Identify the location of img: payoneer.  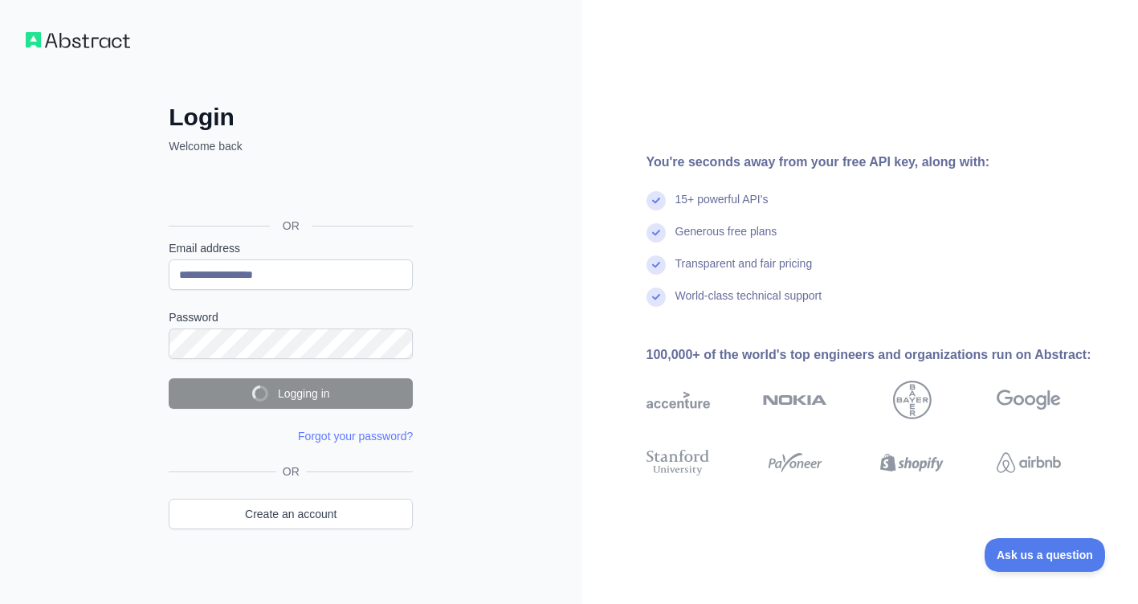
(795, 462).